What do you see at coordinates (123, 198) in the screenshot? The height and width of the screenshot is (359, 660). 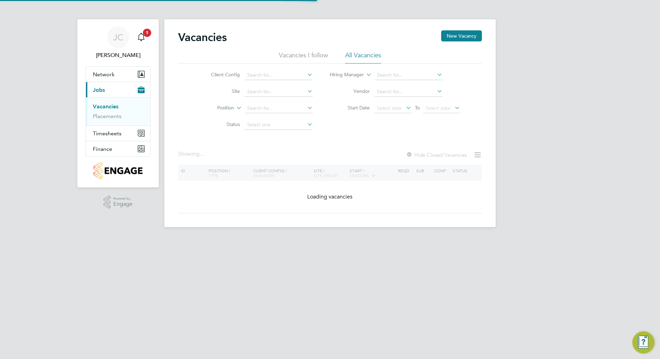 I see `span: Powered by` at bounding box center [123, 198].